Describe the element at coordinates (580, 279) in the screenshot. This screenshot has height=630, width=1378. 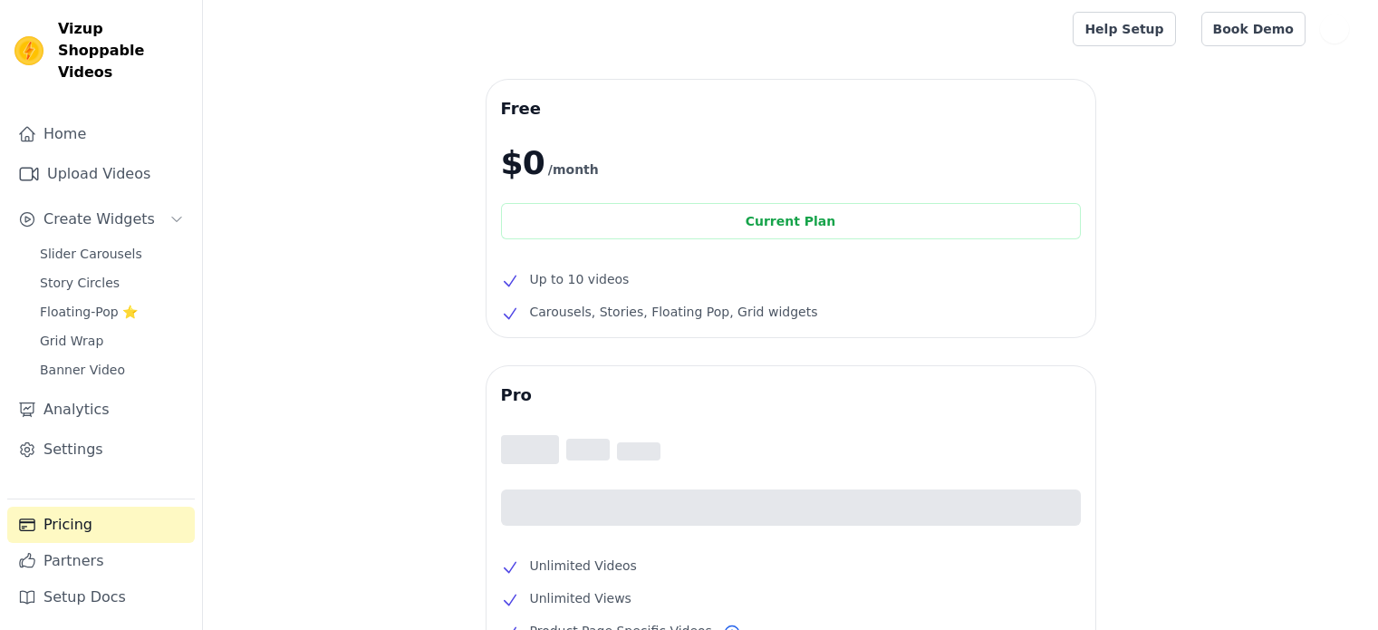
I see `span: Up to 10 videos` at that location.